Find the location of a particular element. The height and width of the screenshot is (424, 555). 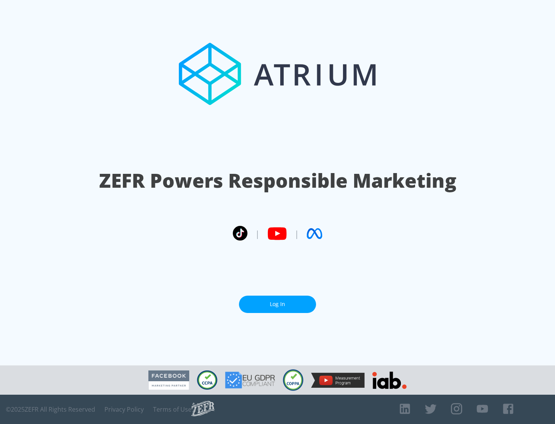

img: GDPR Compliant is located at coordinates (250, 380).